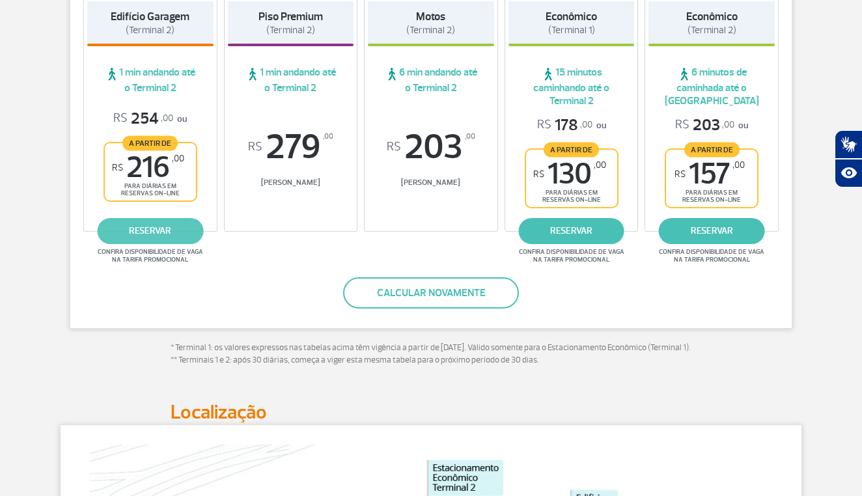 This screenshot has height=496, width=862. Describe the element at coordinates (848, 173) in the screenshot. I see `button: Abrir recursos assistivos.` at that location.